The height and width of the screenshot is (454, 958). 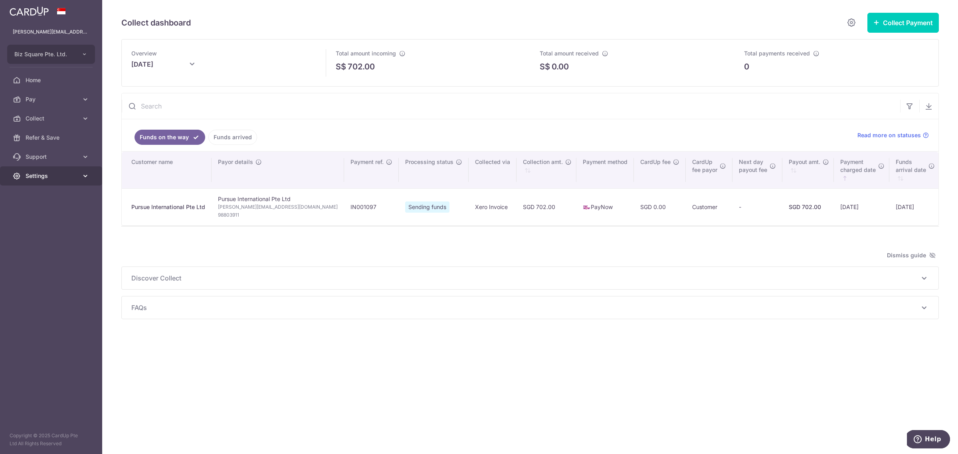 I want to click on th: Customer name, so click(x=166, y=170).